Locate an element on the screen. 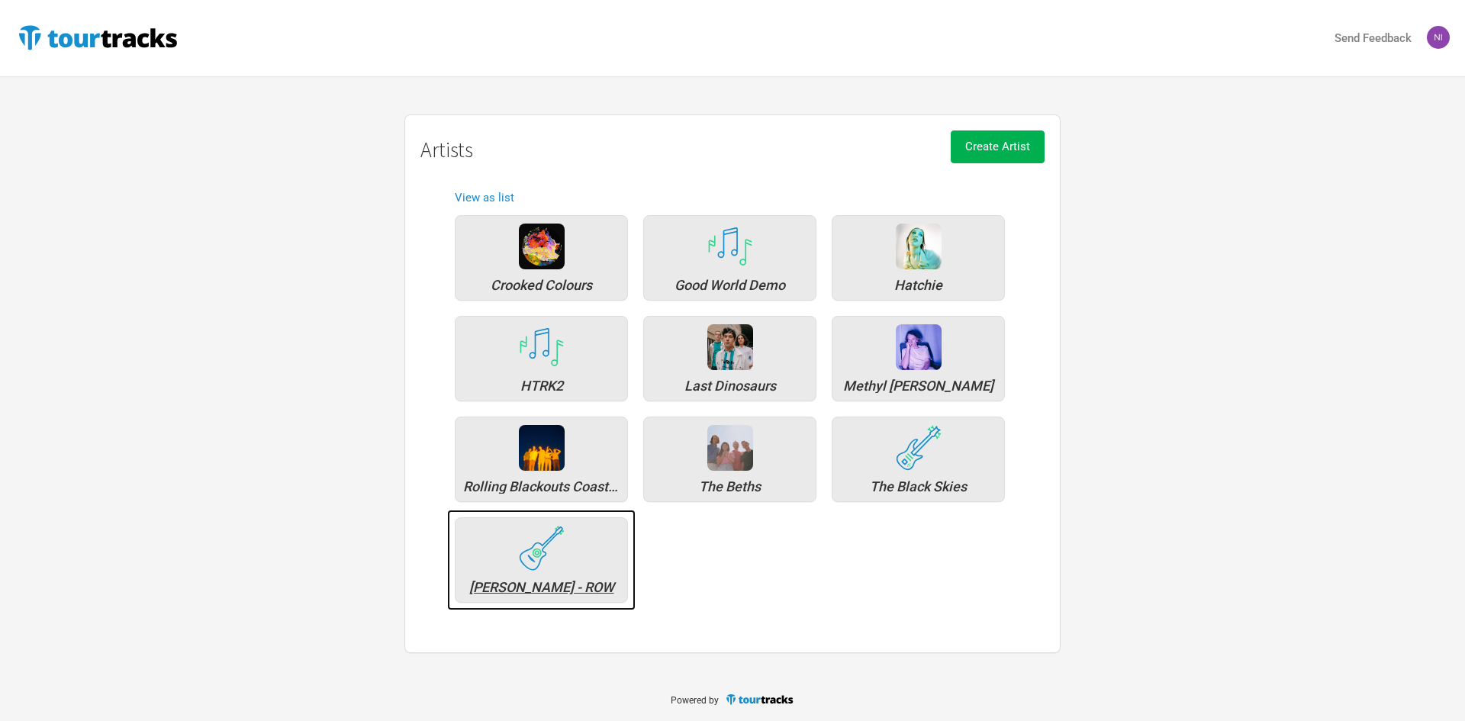 The image size is (1465, 721). a: Crooked Colours is located at coordinates (541, 258).